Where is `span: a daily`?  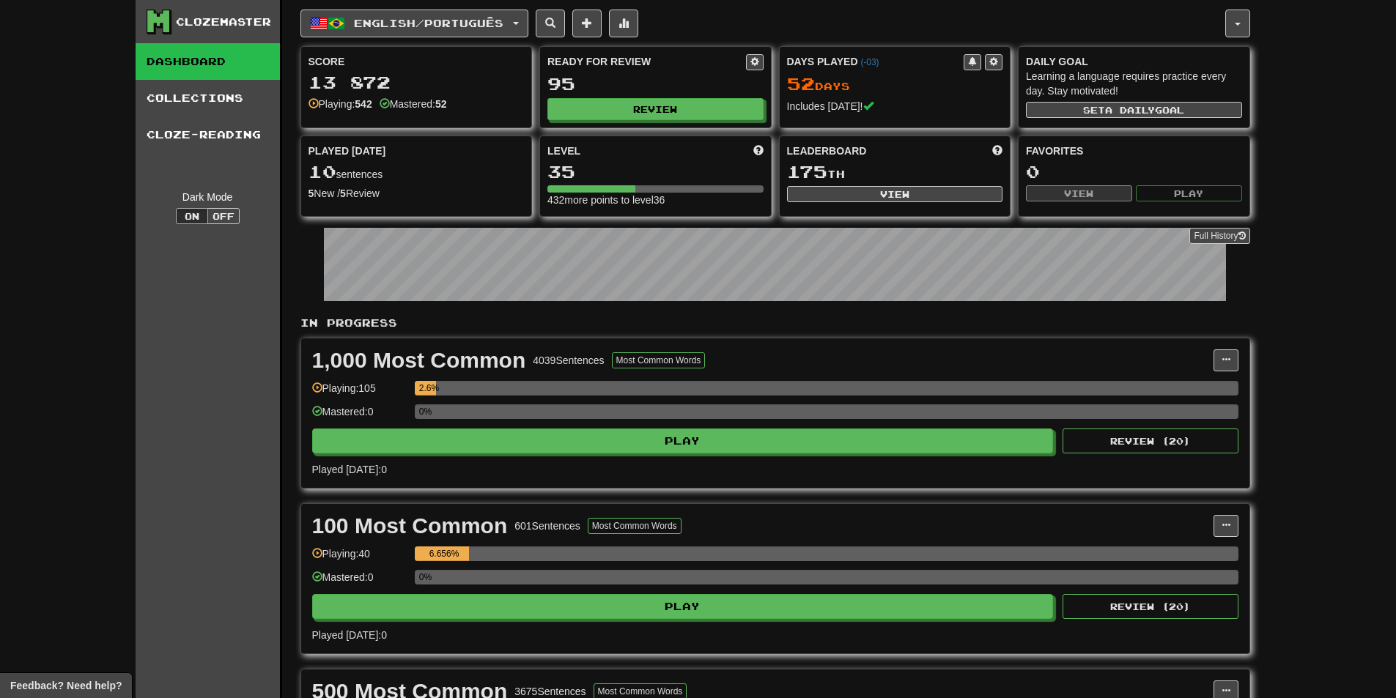
span: a daily is located at coordinates (1130, 110).